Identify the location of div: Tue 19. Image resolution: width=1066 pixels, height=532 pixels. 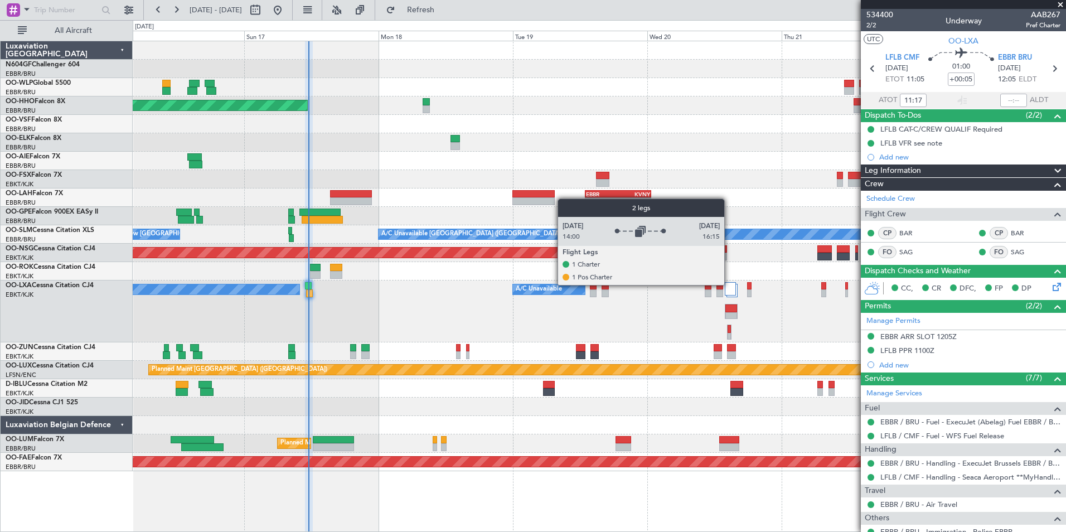
(580, 36).